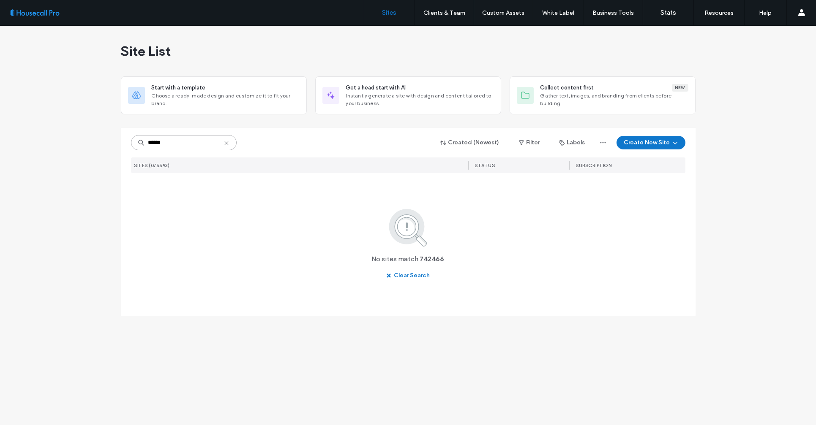 The height and width of the screenshot is (425, 816). Describe the element at coordinates (420, 100) in the screenshot. I see `span: Instantly generate a site with design and content tailored to your business.` at that location.